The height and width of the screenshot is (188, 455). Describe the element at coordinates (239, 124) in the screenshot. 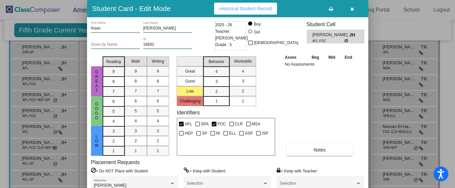

I see `span: CLR` at that location.